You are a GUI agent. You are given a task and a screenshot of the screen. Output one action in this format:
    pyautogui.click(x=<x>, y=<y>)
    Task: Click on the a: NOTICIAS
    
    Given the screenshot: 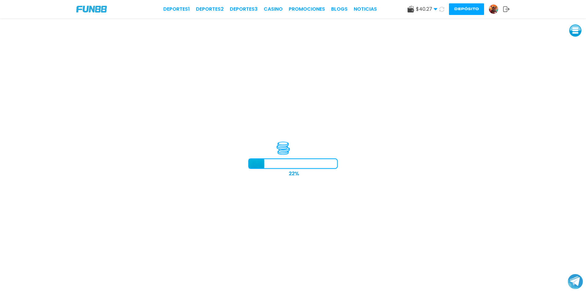 What is the action you would take?
    pyautogui.click(x=365, y=9)
    